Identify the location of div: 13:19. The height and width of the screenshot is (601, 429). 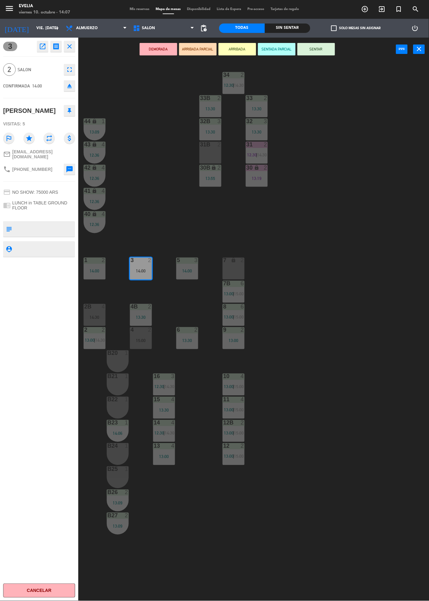
(257, 178).